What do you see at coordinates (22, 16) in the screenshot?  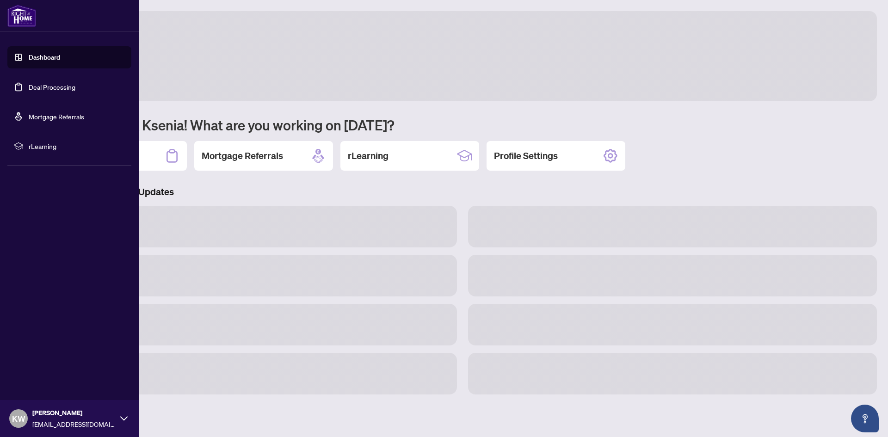 I see `img: logo` at bounding box center [22, 16].